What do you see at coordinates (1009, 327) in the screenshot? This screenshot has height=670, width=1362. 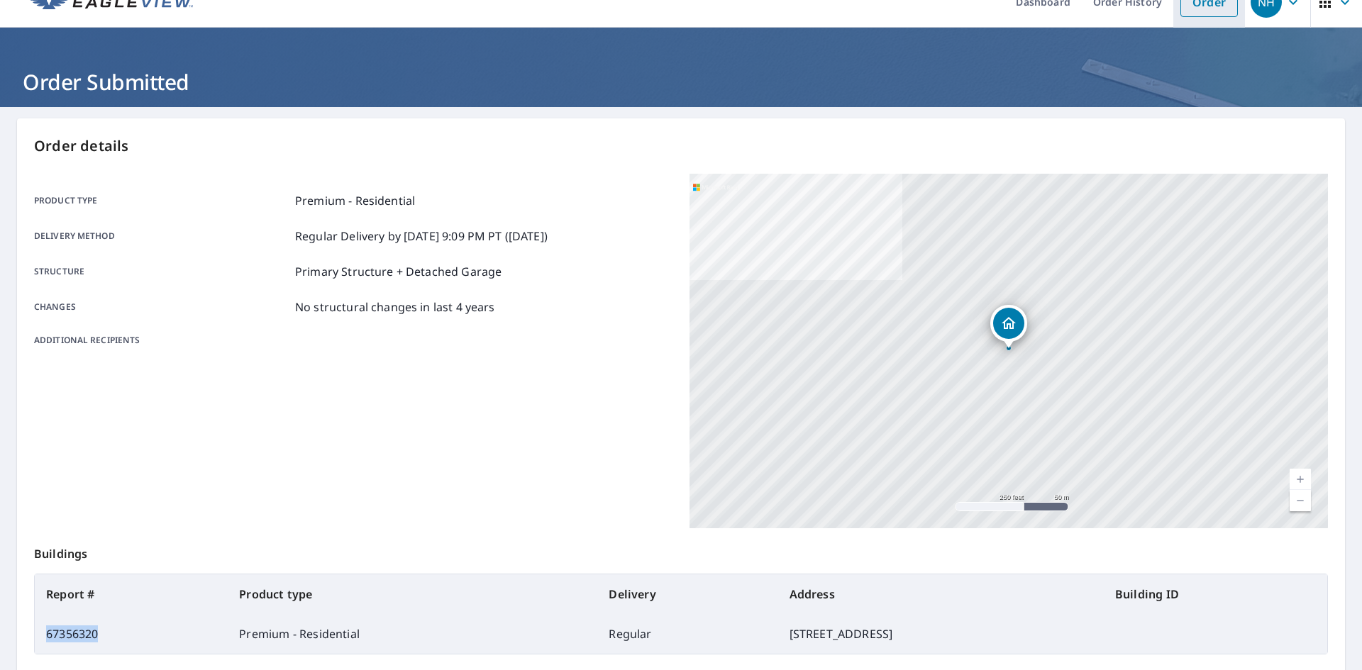 I see `div: Dropped pin, building 1, Residential property, 16527 NE 121st St Redmond, WA 98052` at bounding box center [1009, 327].